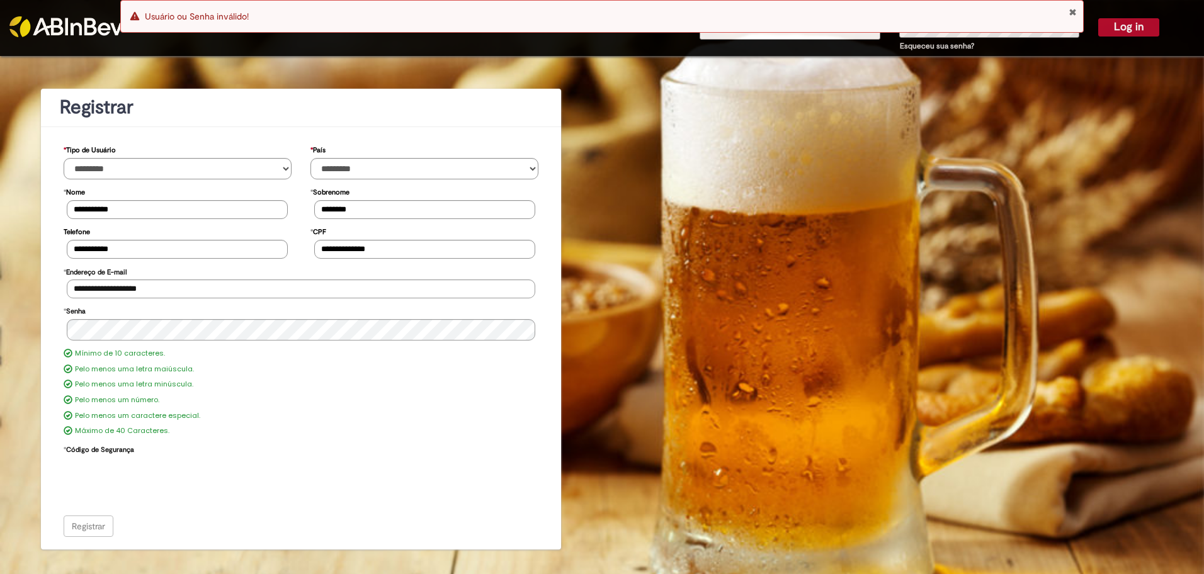  Describe the element at coordinates (318, 230) in the screenshot. I see `label: CPF` at that location.